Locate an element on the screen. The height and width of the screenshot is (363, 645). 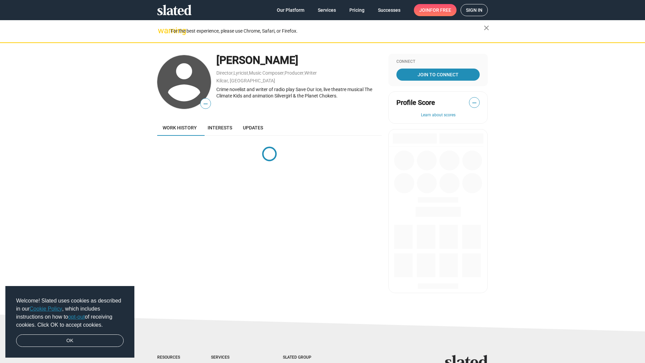
span: Our Platform is located at coordinates (291, 10).